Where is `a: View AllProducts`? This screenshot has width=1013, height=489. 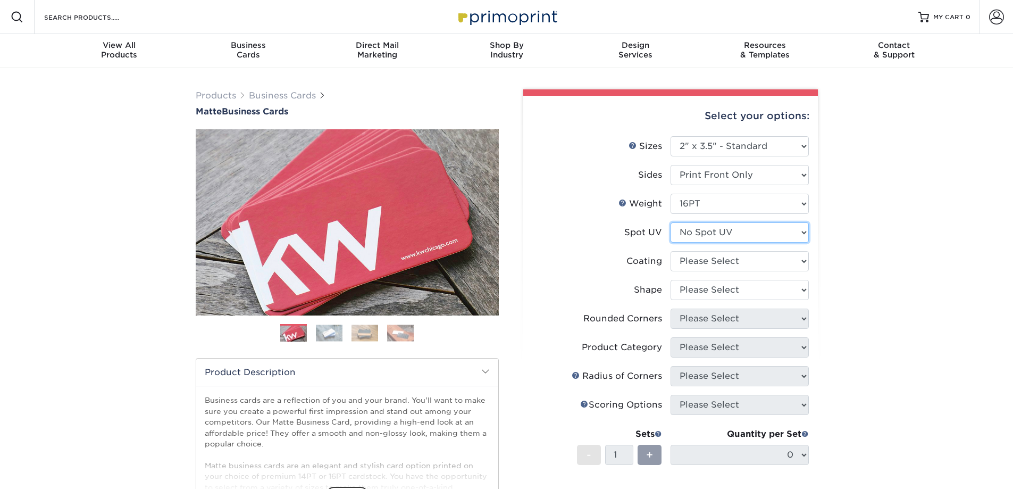
a: View AllProducts is located at coordinates (119, 51).